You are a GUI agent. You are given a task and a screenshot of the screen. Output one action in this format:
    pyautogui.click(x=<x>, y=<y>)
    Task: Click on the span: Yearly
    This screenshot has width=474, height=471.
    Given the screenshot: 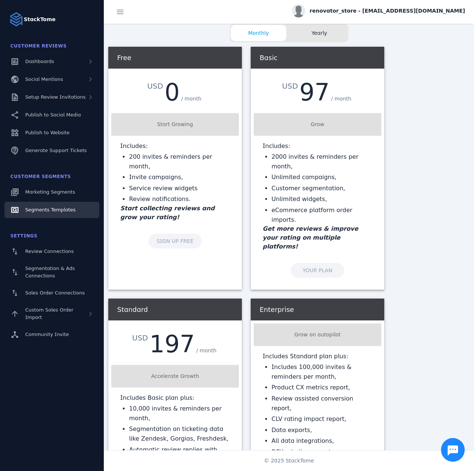 What is the action you would take?
    pyautogui.click(x=319, y=33)
    